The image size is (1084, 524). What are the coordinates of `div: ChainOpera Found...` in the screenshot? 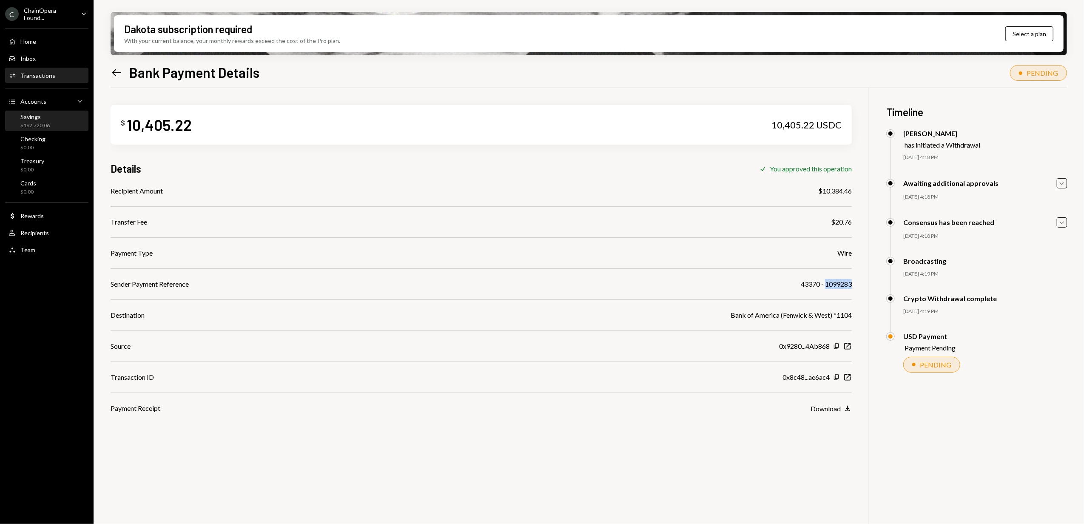 It's located at (49, 14).